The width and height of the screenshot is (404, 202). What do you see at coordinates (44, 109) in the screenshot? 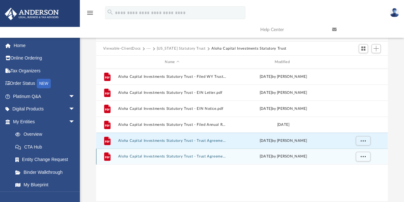
I see `a: Digital Productsarrow_drop_down` at bounding box center [44, 109].